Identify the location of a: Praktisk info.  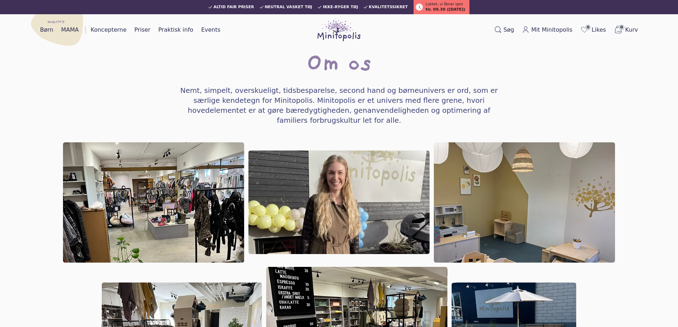
(176, 30).